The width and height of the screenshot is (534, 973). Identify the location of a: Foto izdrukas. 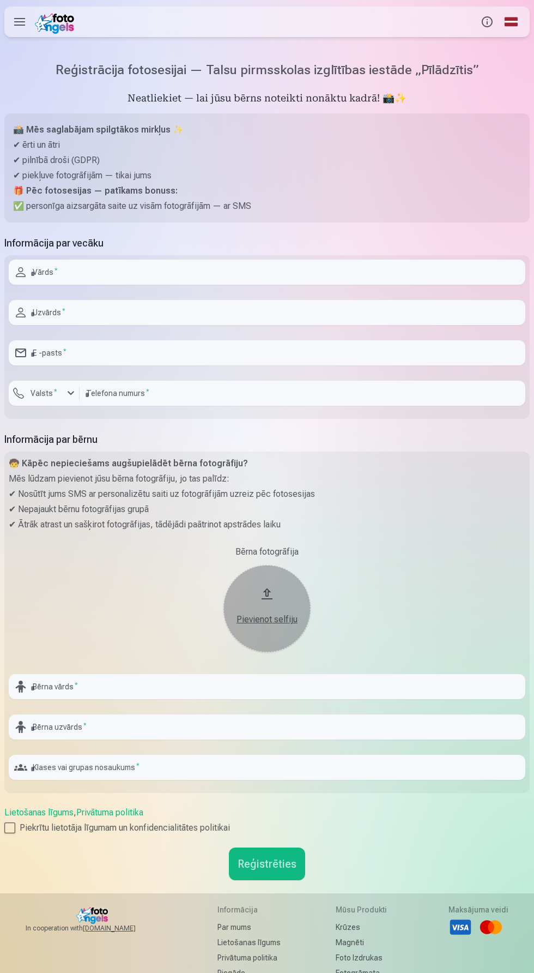
(364, 958).